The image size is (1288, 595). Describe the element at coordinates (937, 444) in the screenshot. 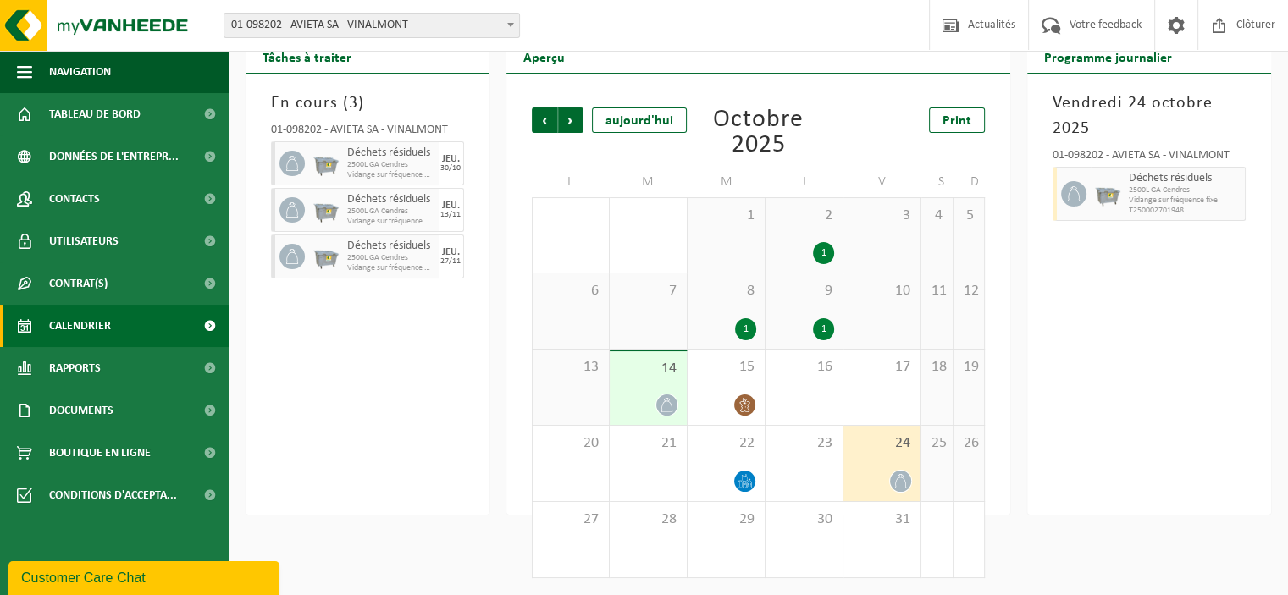

I see `span: 25` at that location.